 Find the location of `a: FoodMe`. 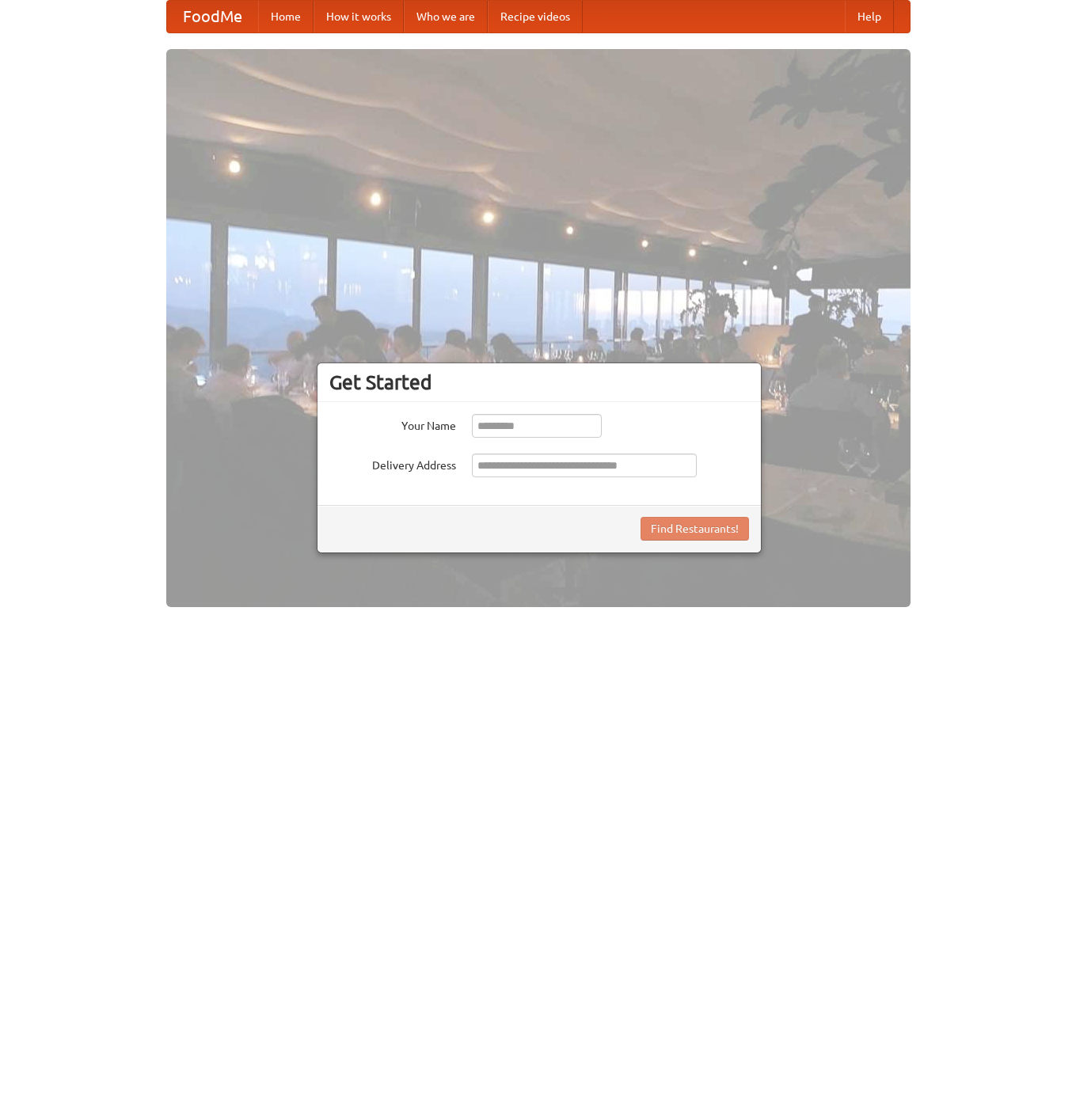

a: FoodMe is located at coordinates (212, 17).